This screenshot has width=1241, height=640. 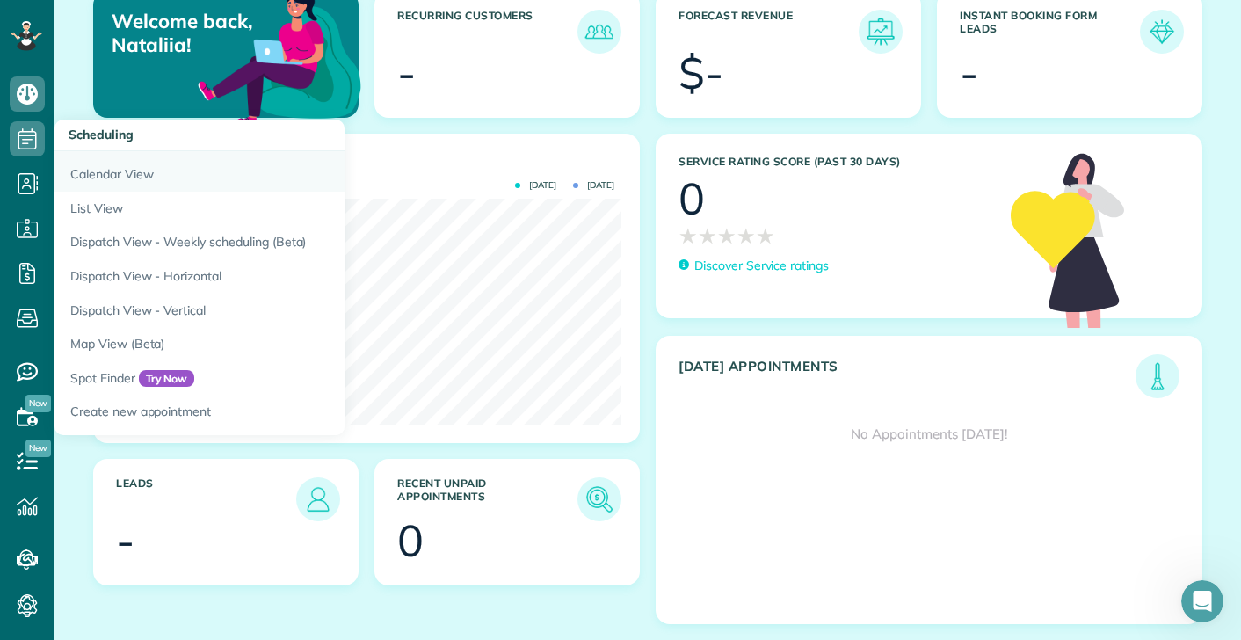 I want to click on button: Send a message…, so click(x=316, y=513).